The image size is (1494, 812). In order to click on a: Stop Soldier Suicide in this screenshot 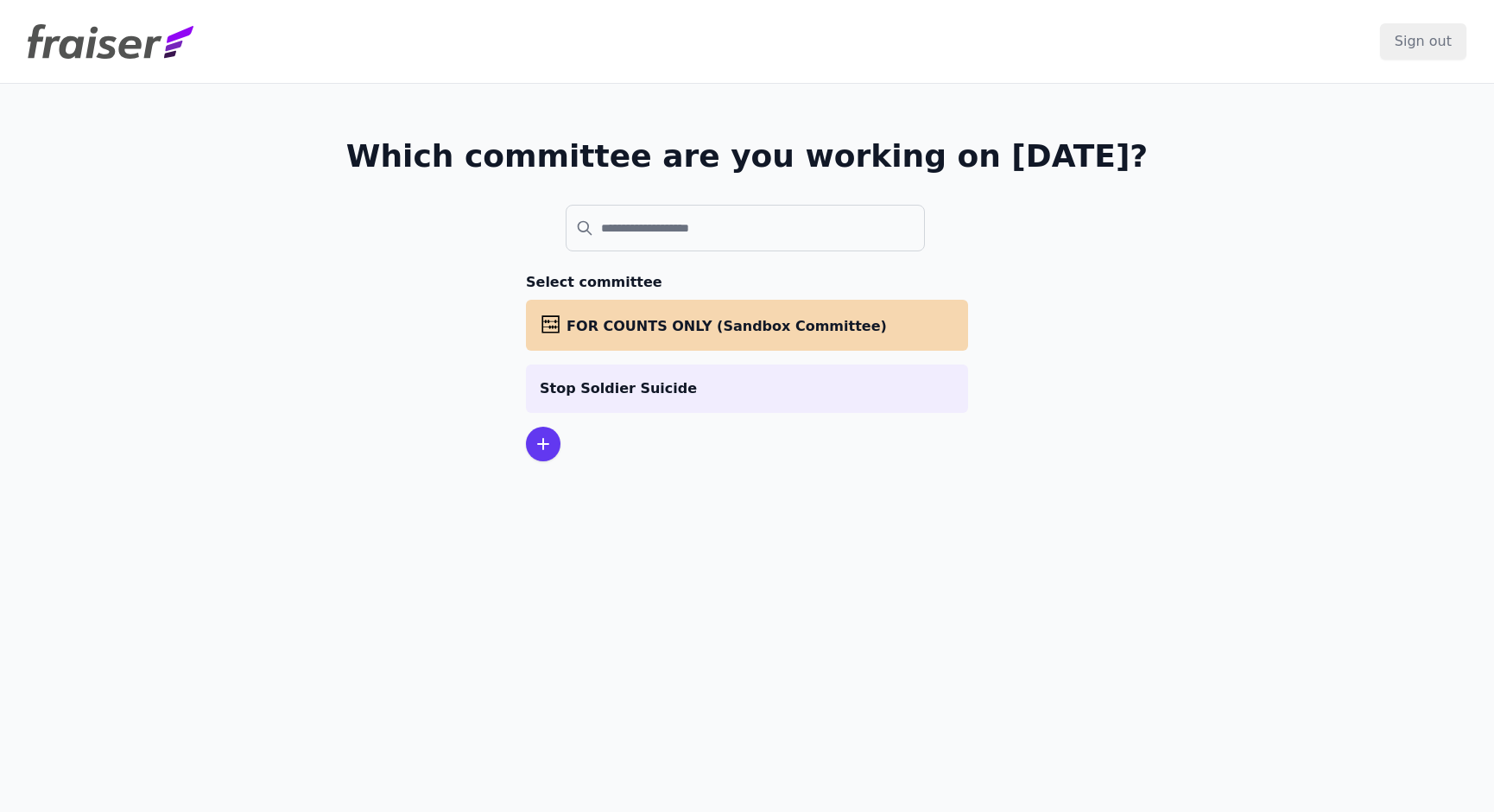, I will do `click(747, 388)`.